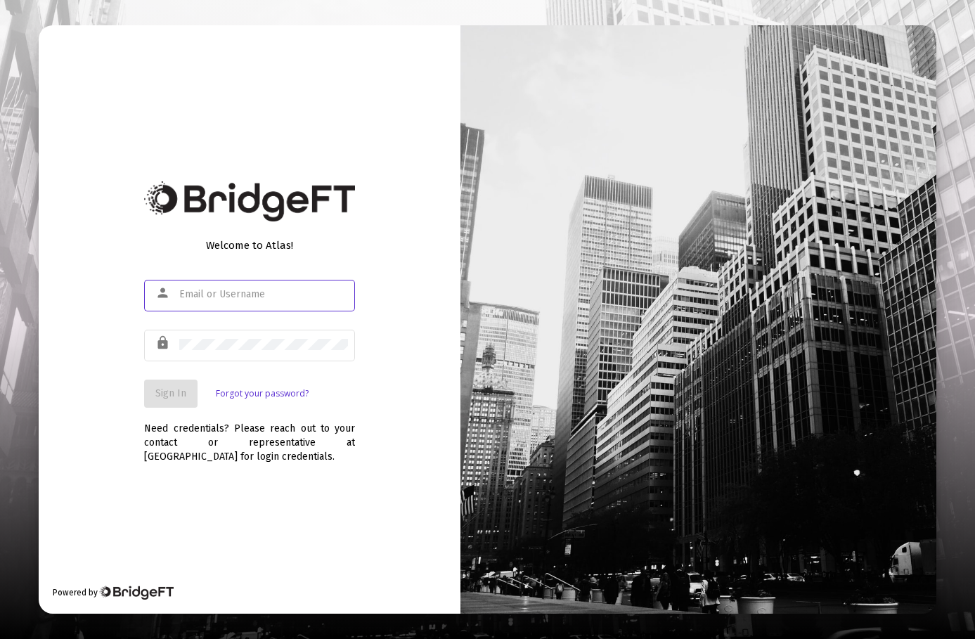 Image resolution: width=975 pixels, height=639 pixels. What do you see at coordinates (164, 343) in the screenshot?
I see `mat-icon: lock` at bounding box center [164, 343].